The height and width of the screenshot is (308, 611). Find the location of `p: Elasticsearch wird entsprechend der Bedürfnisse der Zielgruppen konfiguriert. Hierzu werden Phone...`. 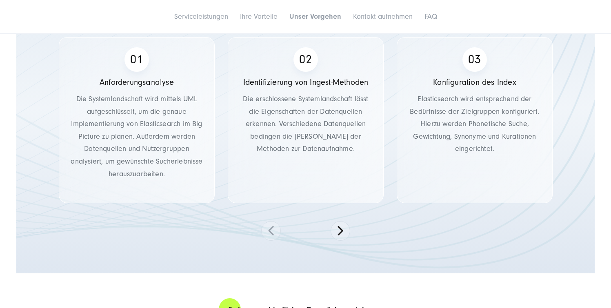

p: Elasticsearch wird entsprechend der Bedürfnisse der Zielgruppen konfiguriert. Hierzu werden Phone... is located at coordinates (475, 124).